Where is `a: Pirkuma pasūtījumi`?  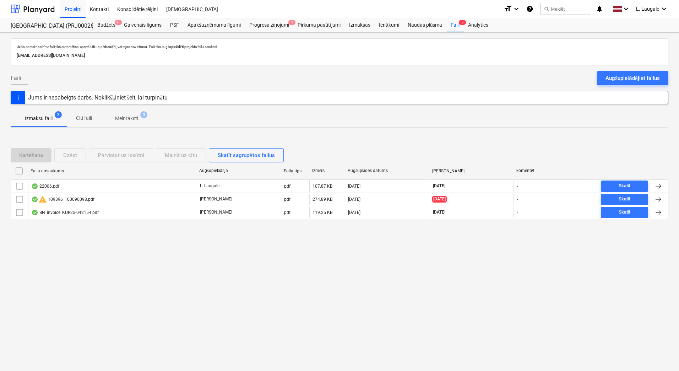 a: Pirkuma pasūtījumi is located at coordinates (319, 25).